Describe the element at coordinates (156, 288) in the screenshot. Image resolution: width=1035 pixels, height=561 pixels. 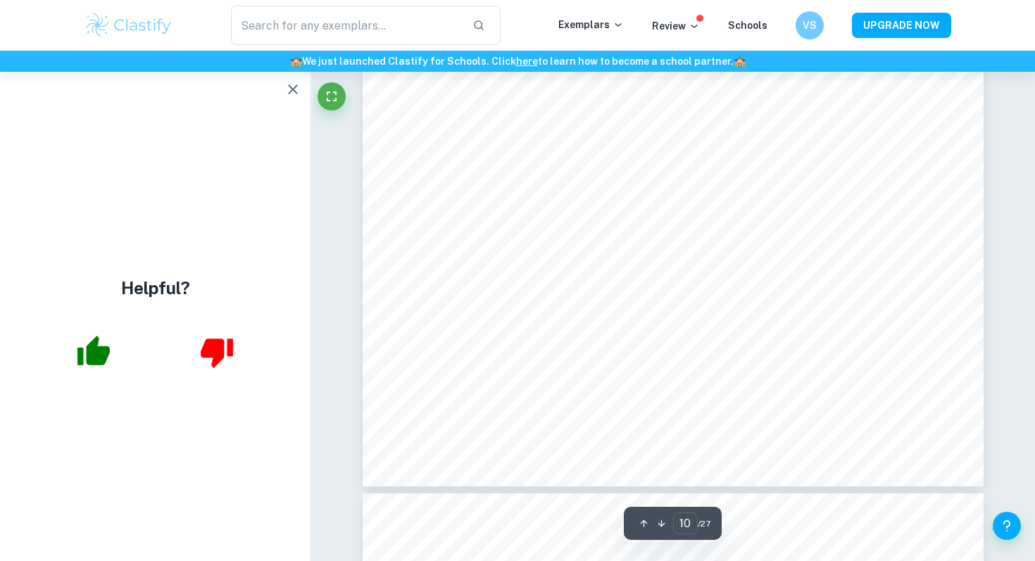
I see `h4: Helpful?` at that location.